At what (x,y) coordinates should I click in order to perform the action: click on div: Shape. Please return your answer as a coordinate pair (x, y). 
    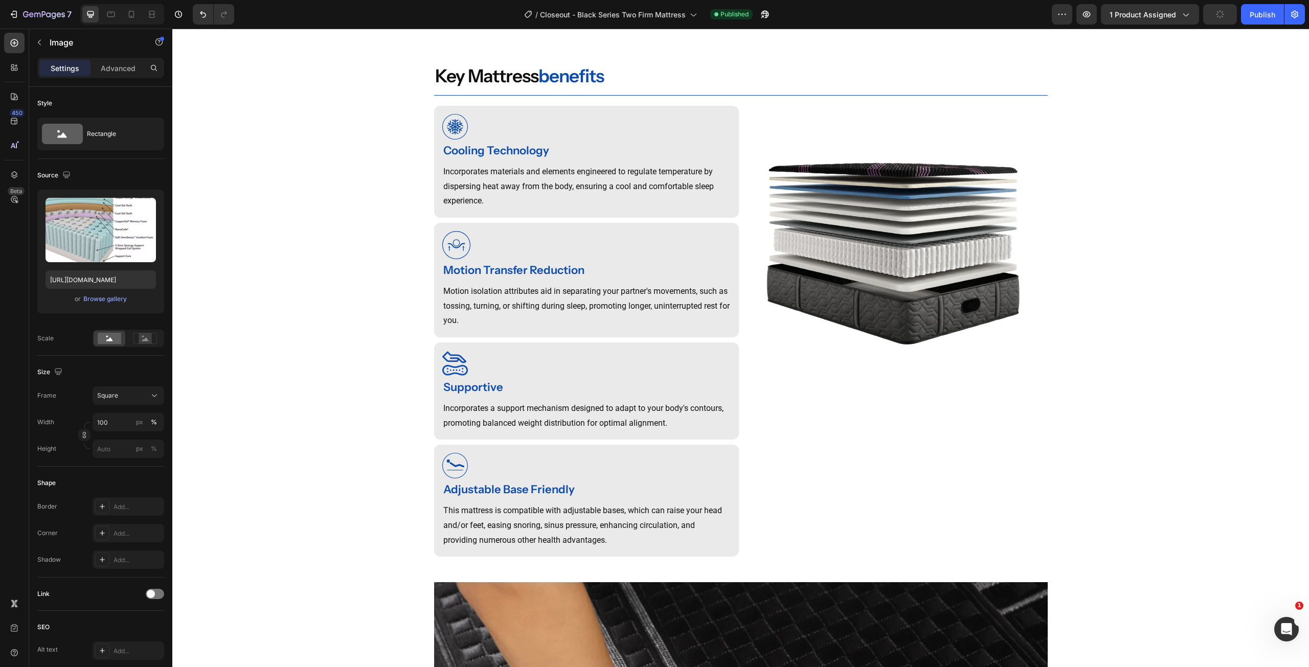
    Looking at the image, I should click on (47, 483).